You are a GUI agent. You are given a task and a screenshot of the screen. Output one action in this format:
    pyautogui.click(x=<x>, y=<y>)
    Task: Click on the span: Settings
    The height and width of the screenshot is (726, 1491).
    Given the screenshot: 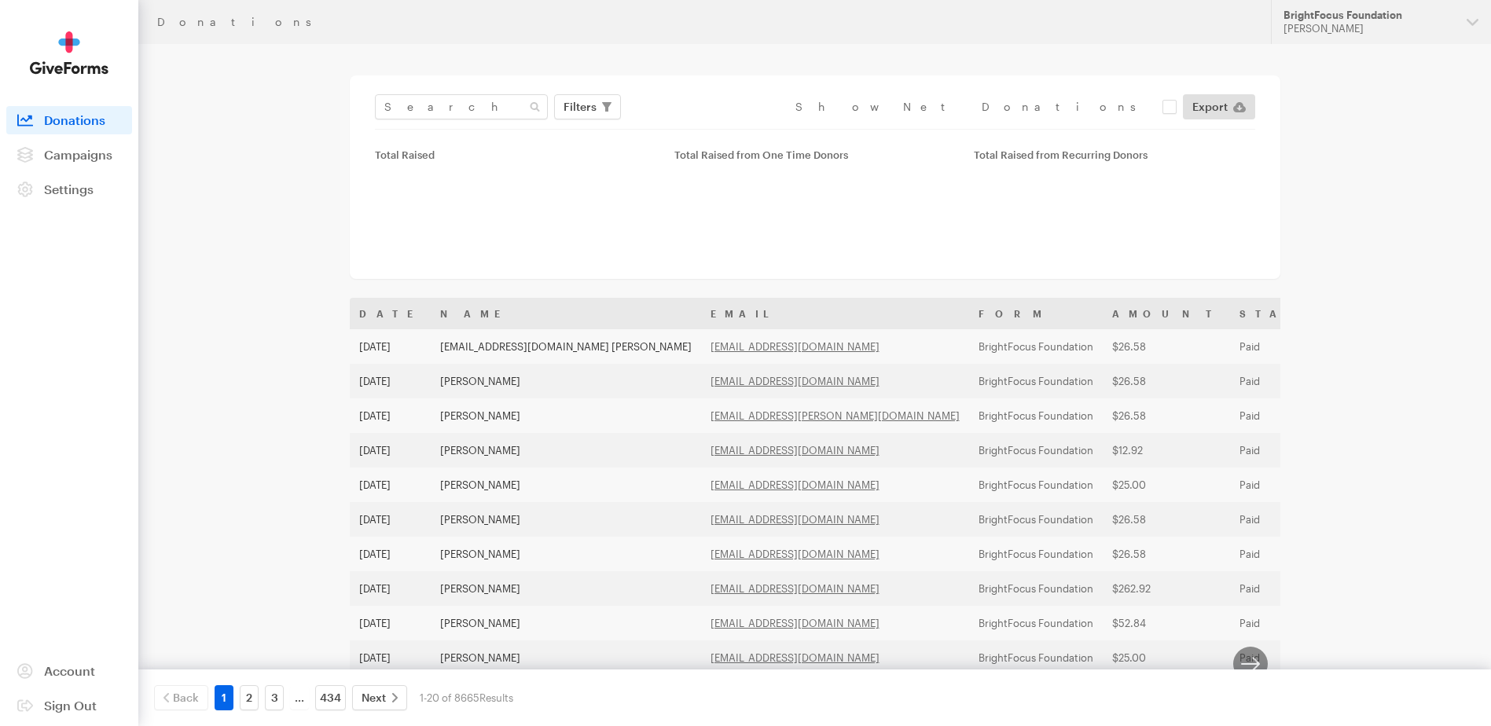 What is the action you would take?
    pyautogui.click(x=68, y=189)
    